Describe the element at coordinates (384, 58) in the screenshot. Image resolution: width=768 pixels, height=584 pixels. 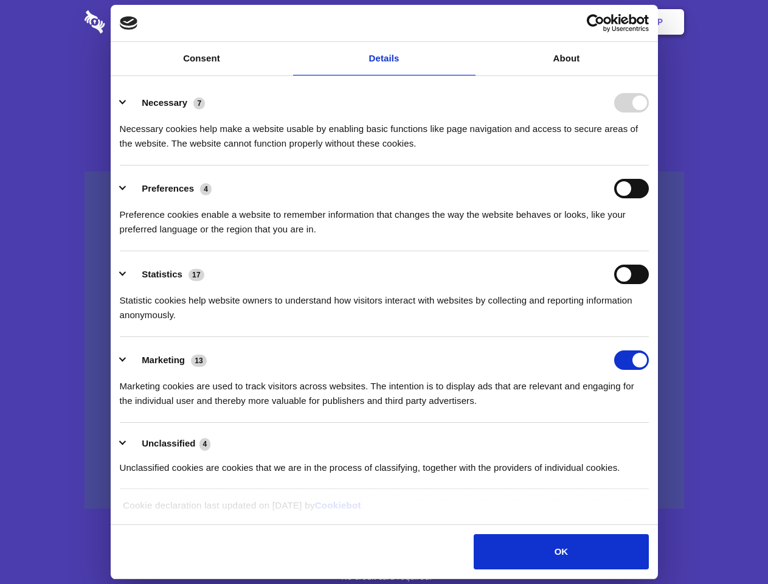
I see `a: Details` at that location.